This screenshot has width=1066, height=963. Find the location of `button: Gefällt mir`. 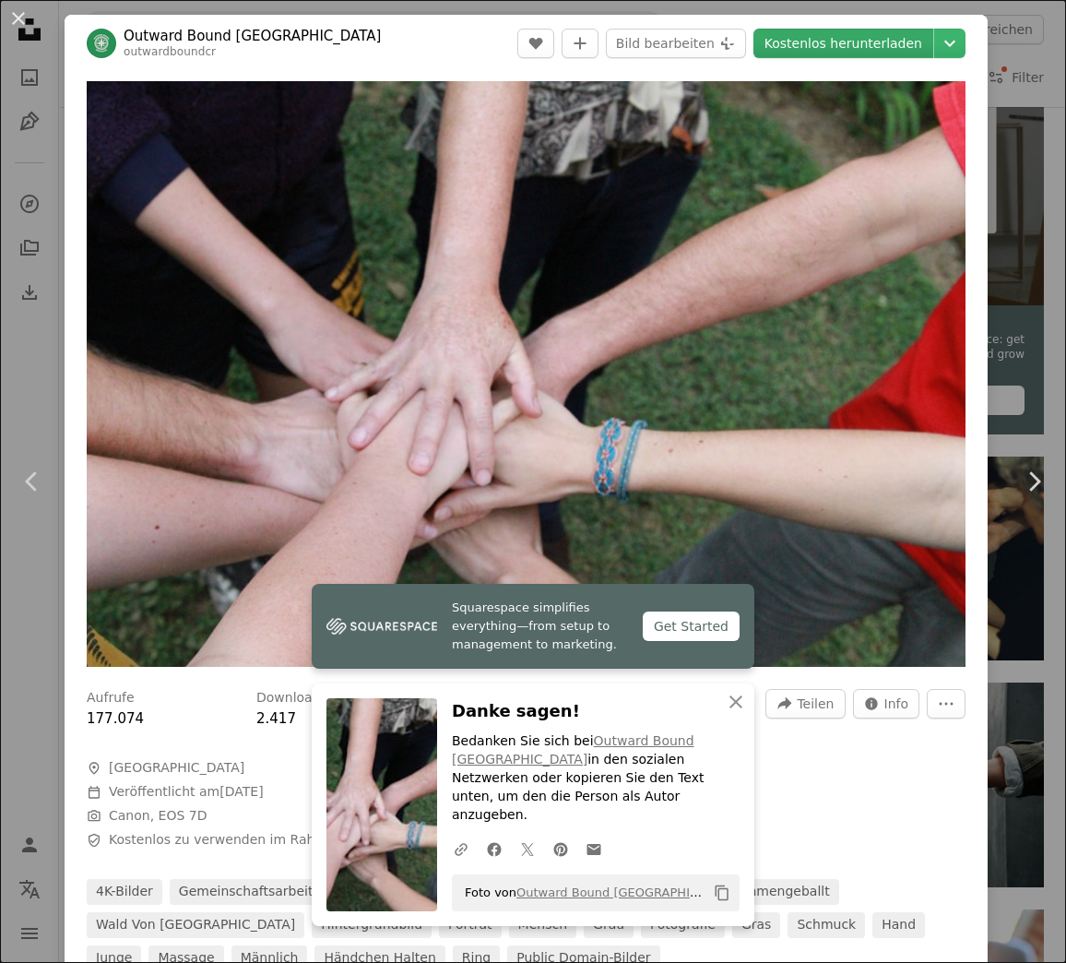

button: Gefällt mir is located at coordinates (536, 43).